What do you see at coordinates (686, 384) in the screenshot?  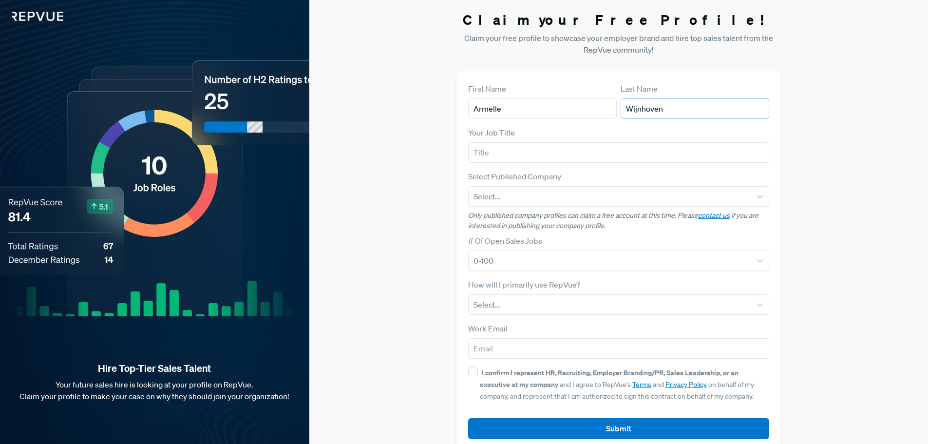 I see `a: Privacy Policy` at bounding box center [686, 384].